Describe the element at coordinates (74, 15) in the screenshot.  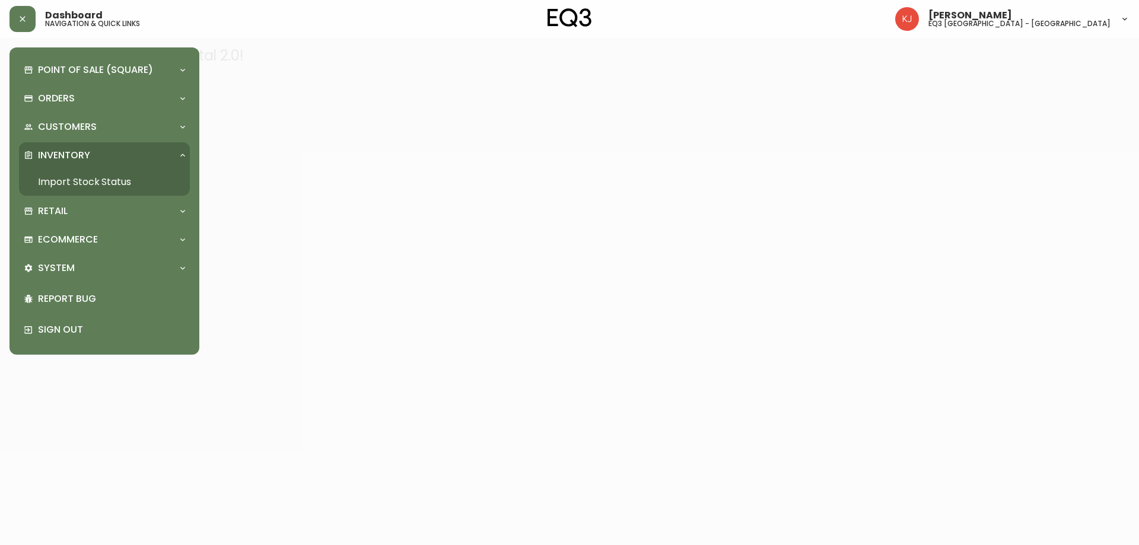
I see `span: Dashboard` at that location.